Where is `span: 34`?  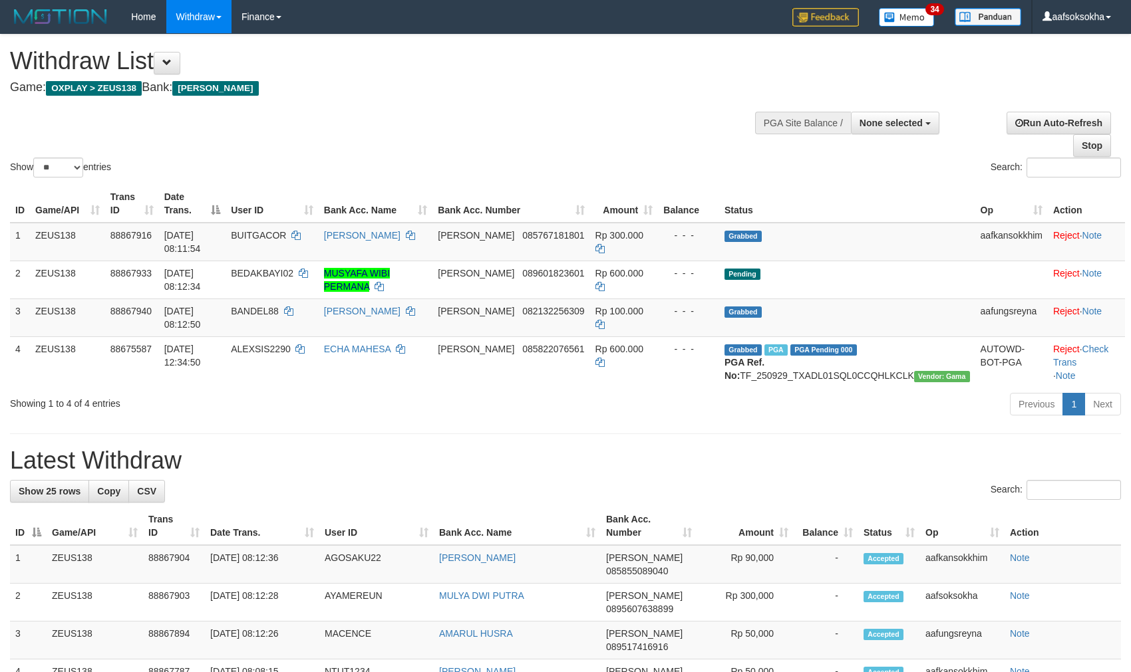
span: 34 is located at coordinates (934, 9).